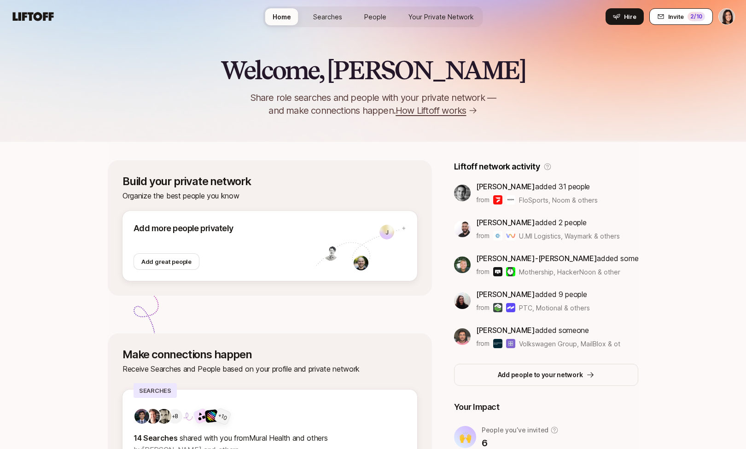 This screenshot has width=746, height=449. I want to click on a: Your Private Network, so click(441, 17).